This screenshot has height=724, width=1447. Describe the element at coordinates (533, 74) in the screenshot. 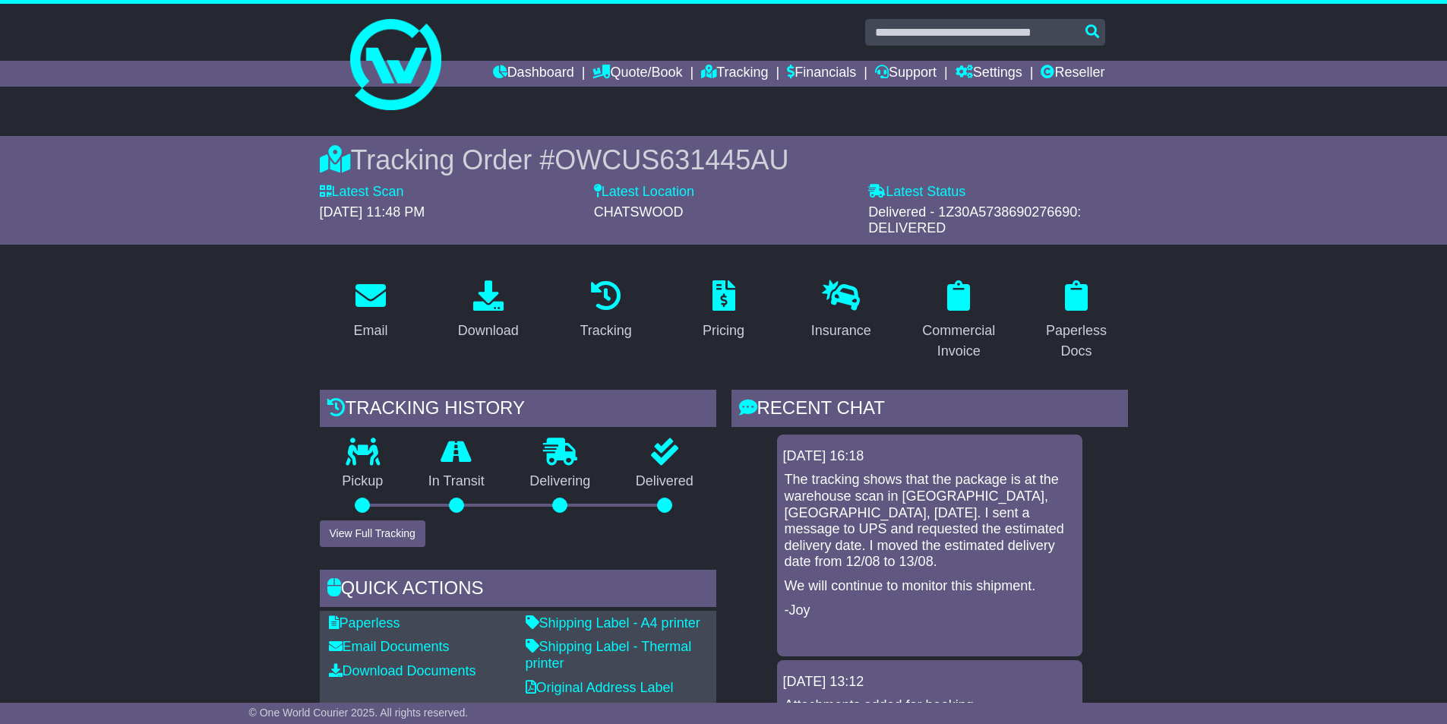

I see `a: Dashboard` at that location.